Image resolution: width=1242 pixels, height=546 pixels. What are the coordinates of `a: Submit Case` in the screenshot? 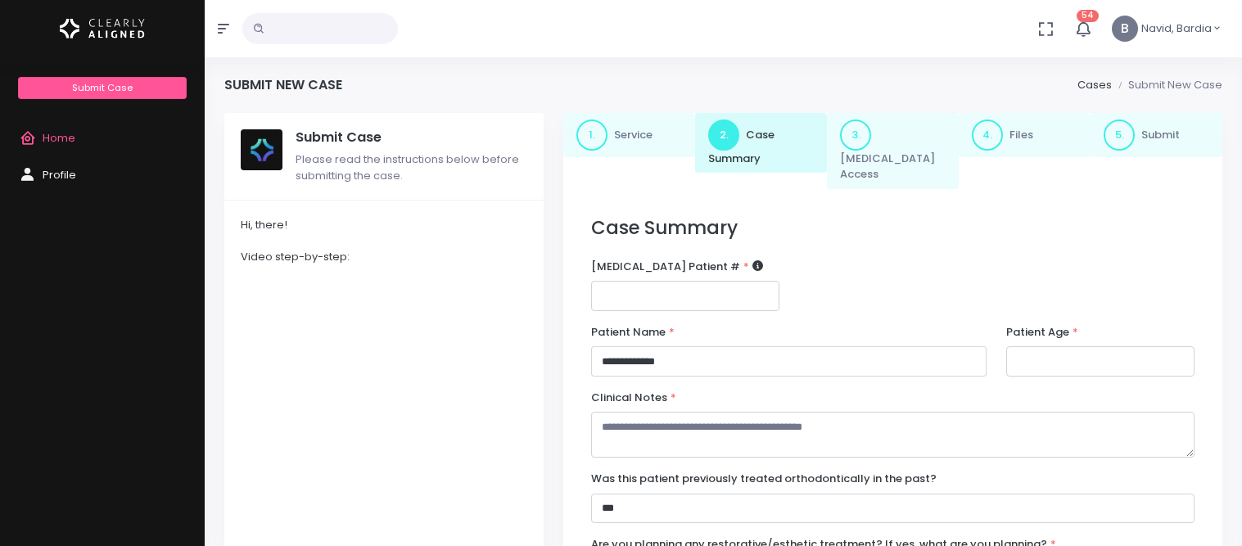 It's located at (101, 88).